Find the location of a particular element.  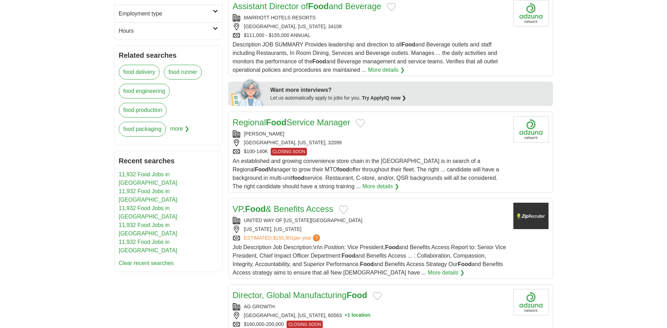

span: $155,801 is located at coordinates (283, 238).